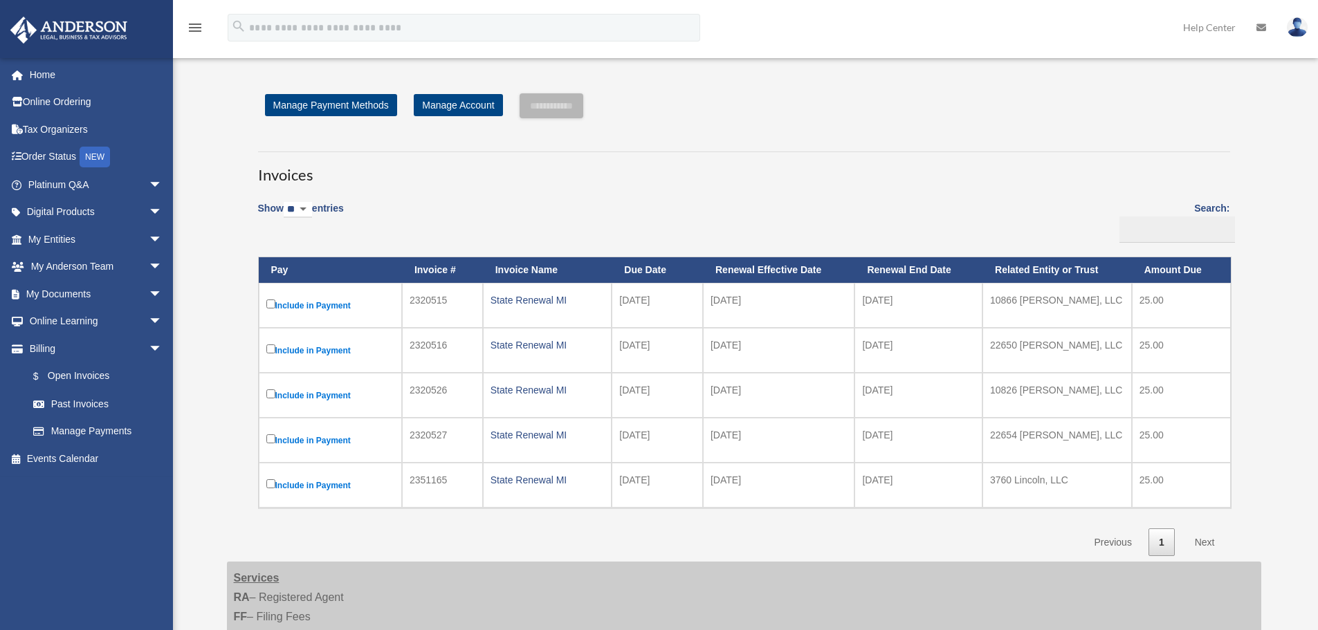  I want to click on th: Related Entity or Trust: activate to sort column ascending, so click(1057, 270).